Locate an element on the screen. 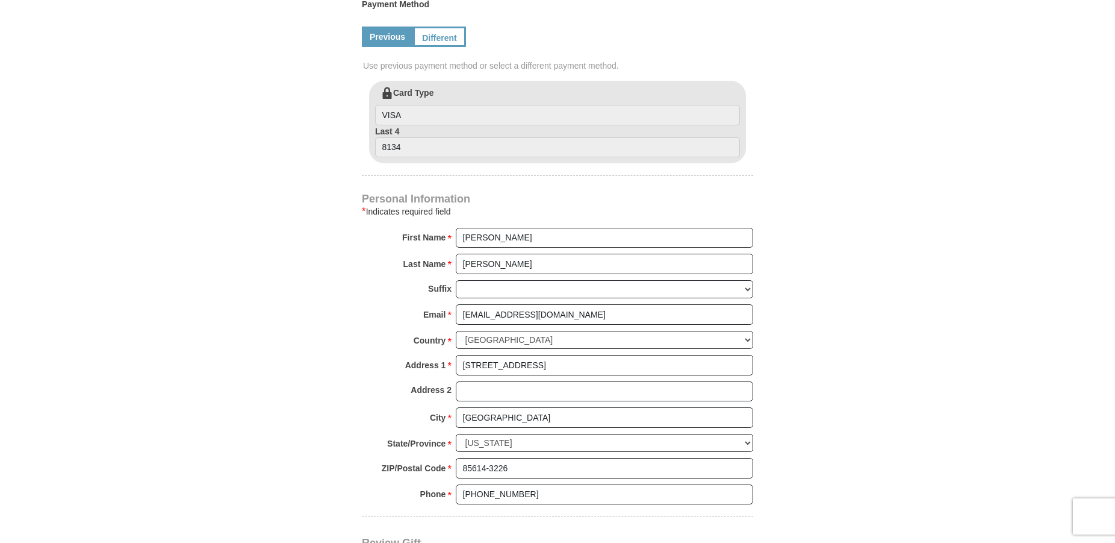  strong: Suffix is located at coordinates (440, 288).